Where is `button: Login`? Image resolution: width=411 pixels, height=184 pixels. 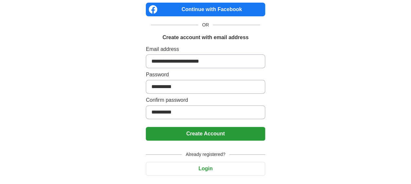
button: Login is located at coordinates (205, 169).